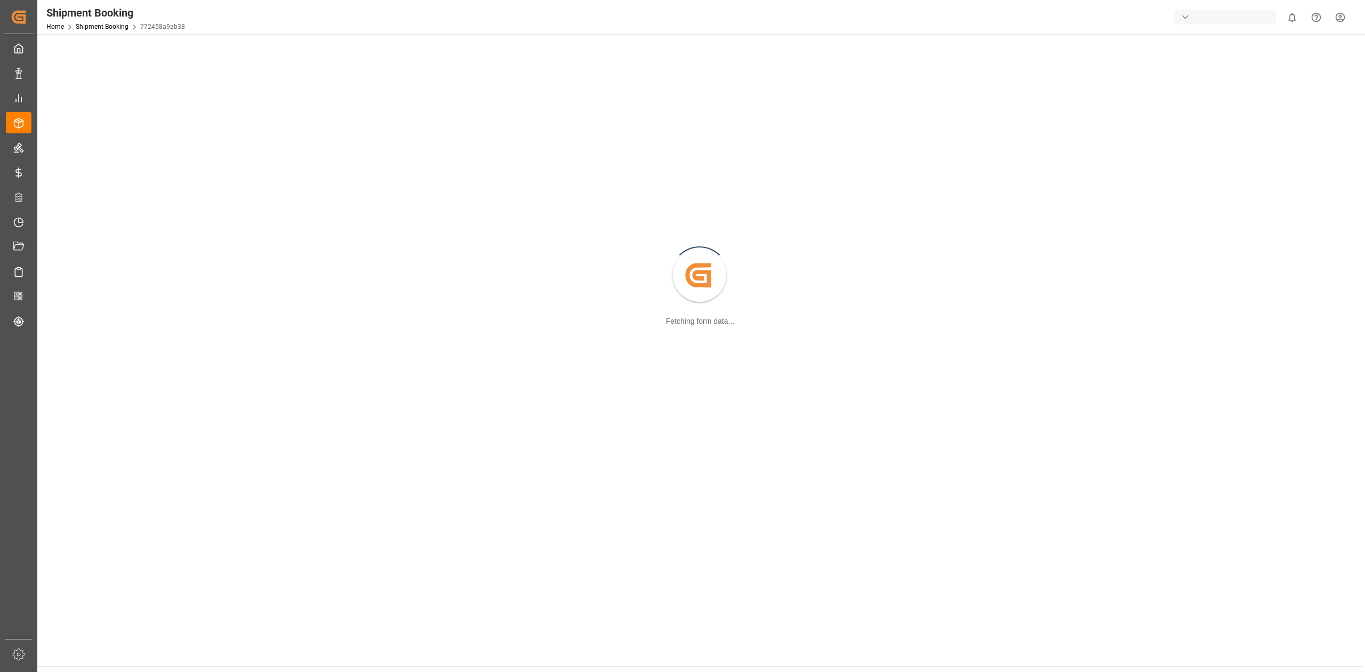 This screenshot has width=1365, height=672. I want to click on button: Help Center, so click(1316, 17).